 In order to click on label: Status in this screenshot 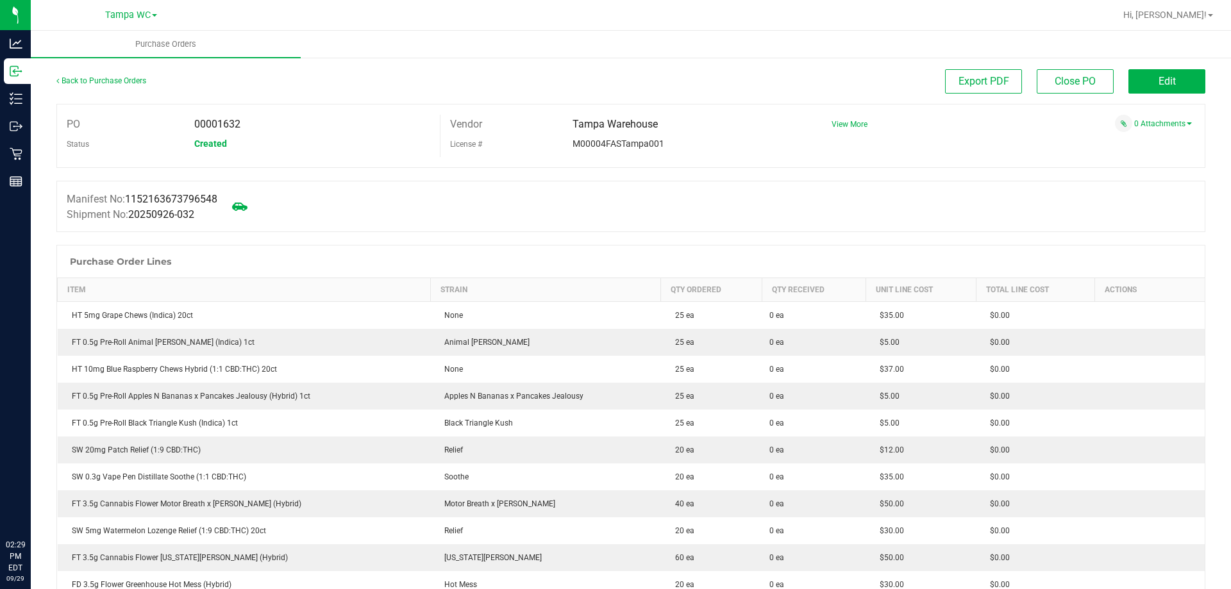, I will do `click(78, 144)`.